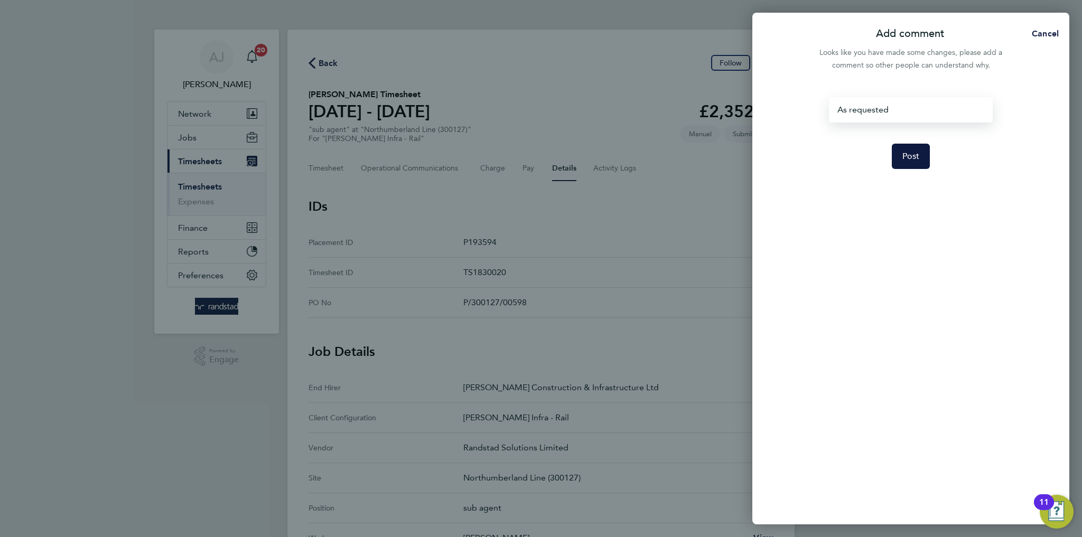 The height and width of the screenshot is (537, 1082). I want to click on div: As requested, so click(910, 110).